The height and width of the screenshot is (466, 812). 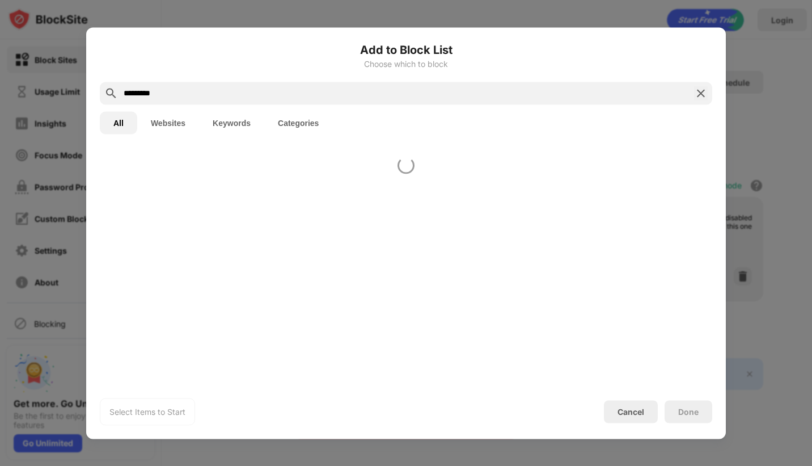 What do you see at coordinates (298, 122) in the screenshot?
I see `button: Categories` at bounding box center [298, 122].